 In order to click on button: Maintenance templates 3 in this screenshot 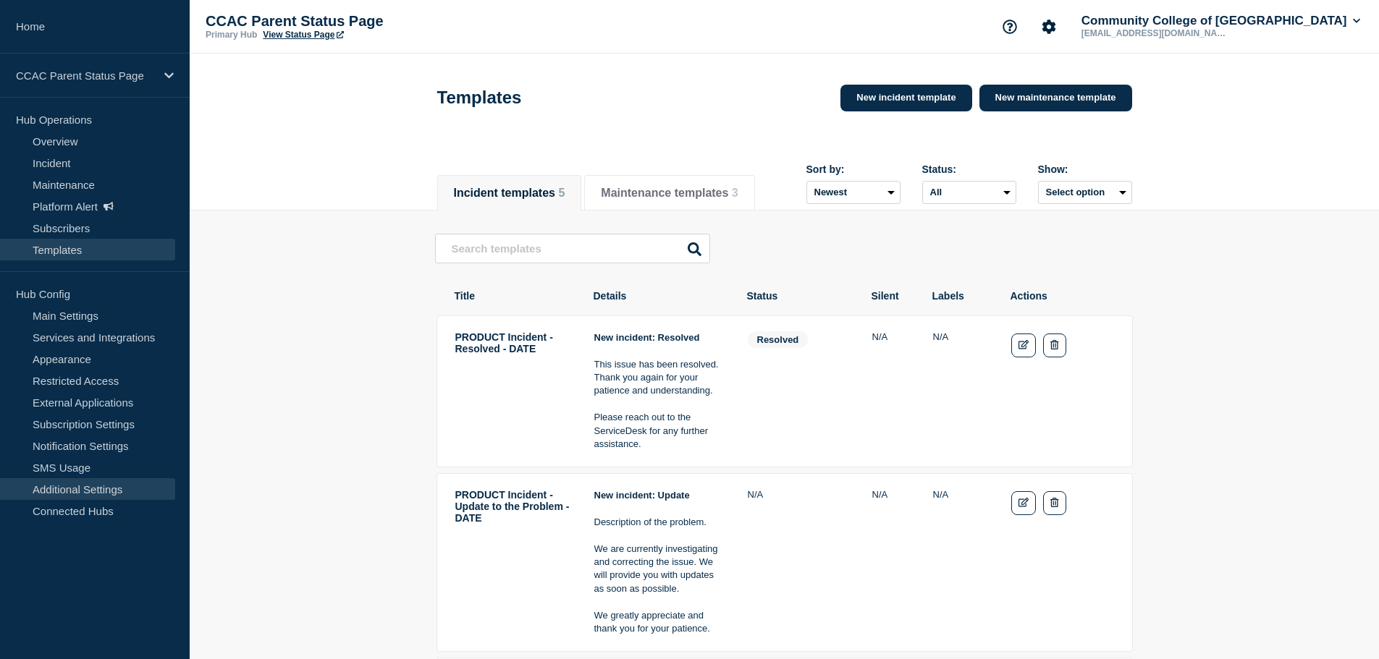, I will do `click(669, 193)`.